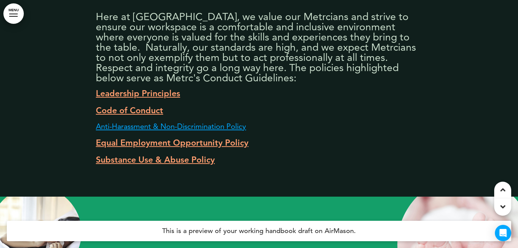 The image size is (518, 248). What do you see at coordinates (155, 159) in the screenshot?
I see `a: Substance Use & Abuse Policy` at bounding box center [155, 159].